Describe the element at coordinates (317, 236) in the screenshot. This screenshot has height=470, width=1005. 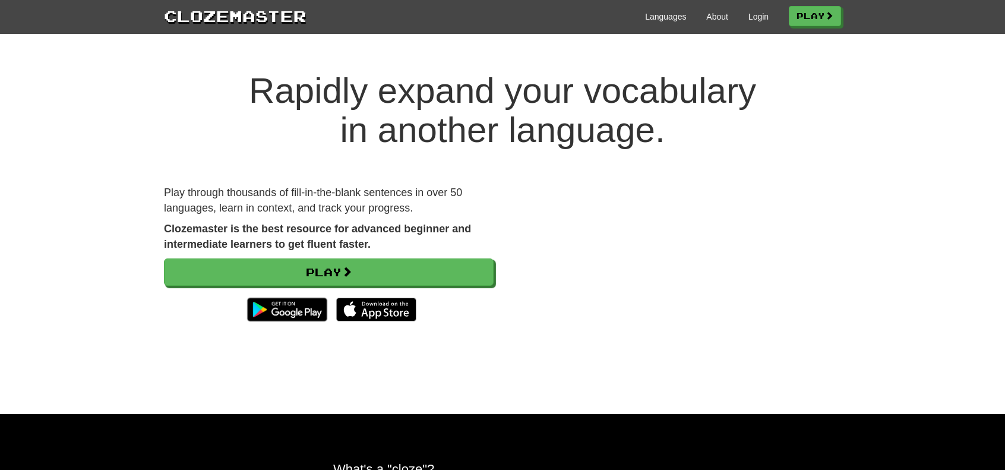
I see `strong: Clozemaster is the best resource for advanced beginner and intermediate learners to get fluent fa...` at that location.